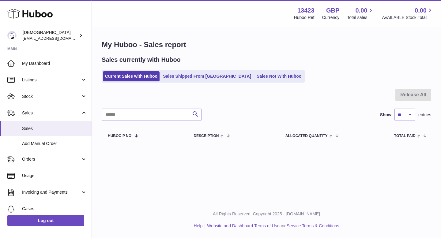  I want to click on a: Website and Dashboard Terms of Use, so click(243, 226).